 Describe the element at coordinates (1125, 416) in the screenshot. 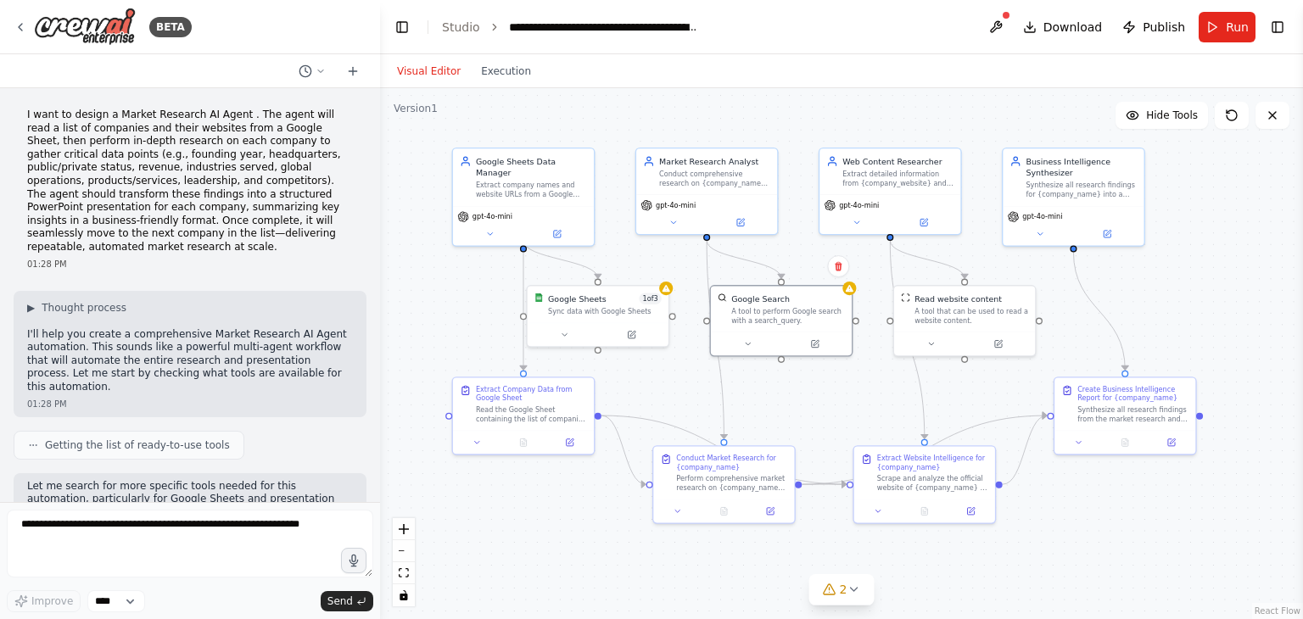

I see `div: Create Business Intelligence Report for {company_name}Synthesize all research findings from the m...` at that location.